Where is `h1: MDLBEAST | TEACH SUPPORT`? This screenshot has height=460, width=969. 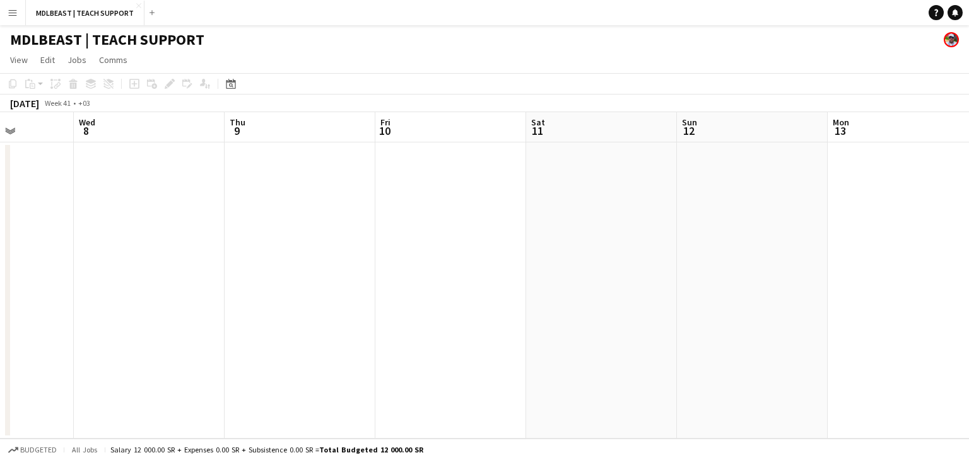 h1: MDLBEAST | TEACH SUPPORT is located at coordinates (107, 40).